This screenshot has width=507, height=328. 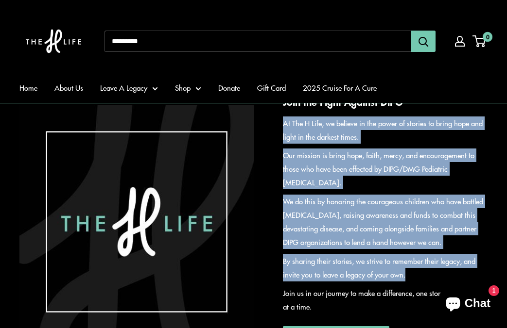 What do you see at coordinates (468, 304) in the screenshot?
I see `inbox-online-store-chat: Shopify online store chat` at bounding box center [468, 304].